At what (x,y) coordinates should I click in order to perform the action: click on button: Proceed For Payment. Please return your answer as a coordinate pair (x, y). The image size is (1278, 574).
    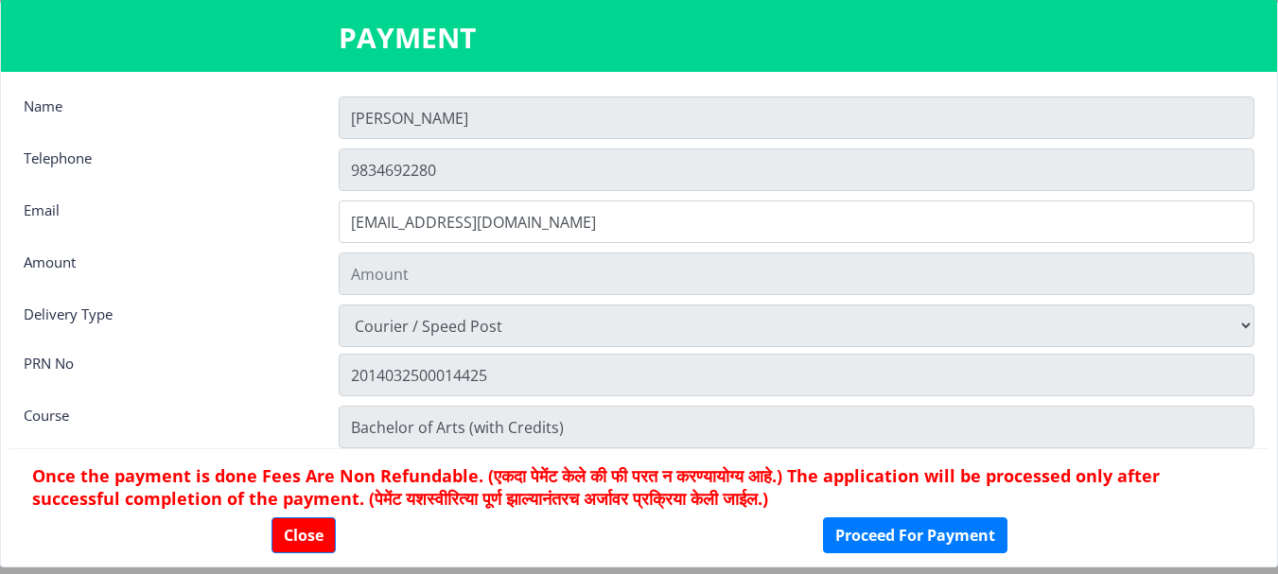
    Looking at the image, I should click on (914, 535).